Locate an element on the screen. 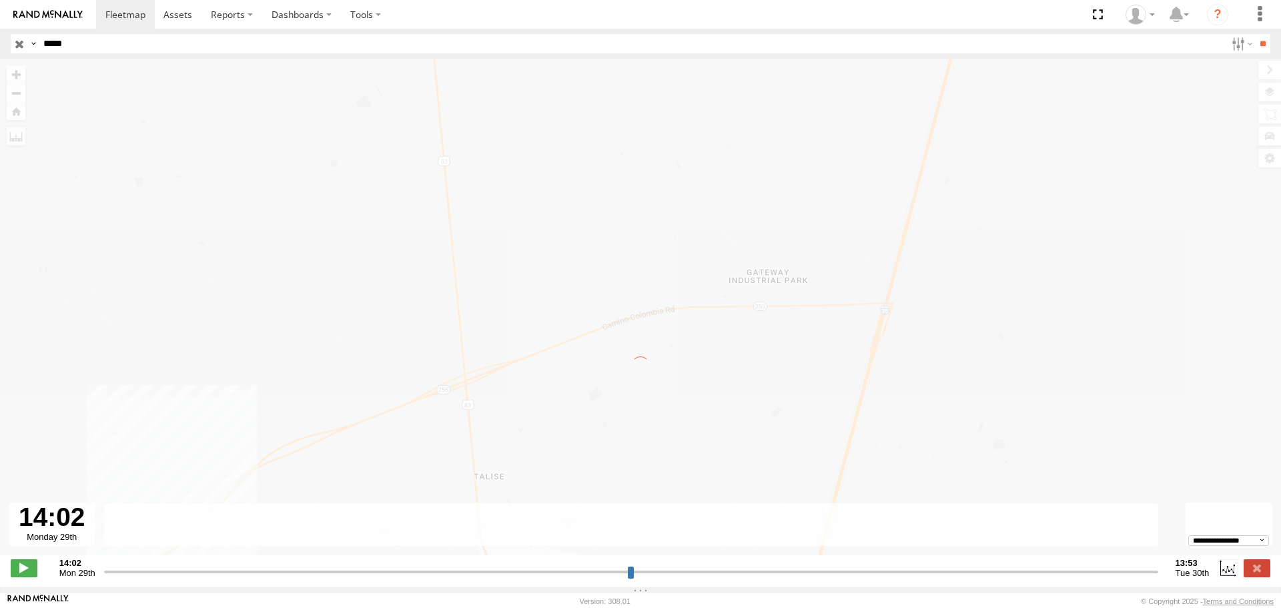  strong: 14:02 is located at coordinates (77, 562).